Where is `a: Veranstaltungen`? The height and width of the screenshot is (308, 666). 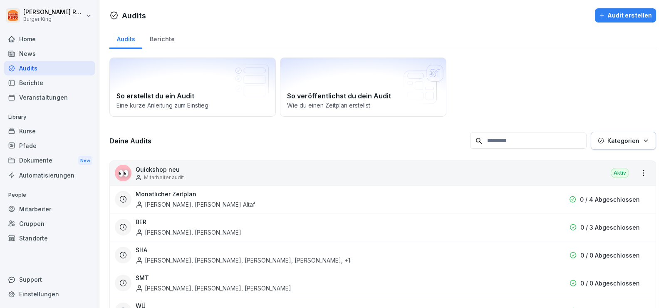
a: Veranstaltungen is located at coordinates (50, 97).